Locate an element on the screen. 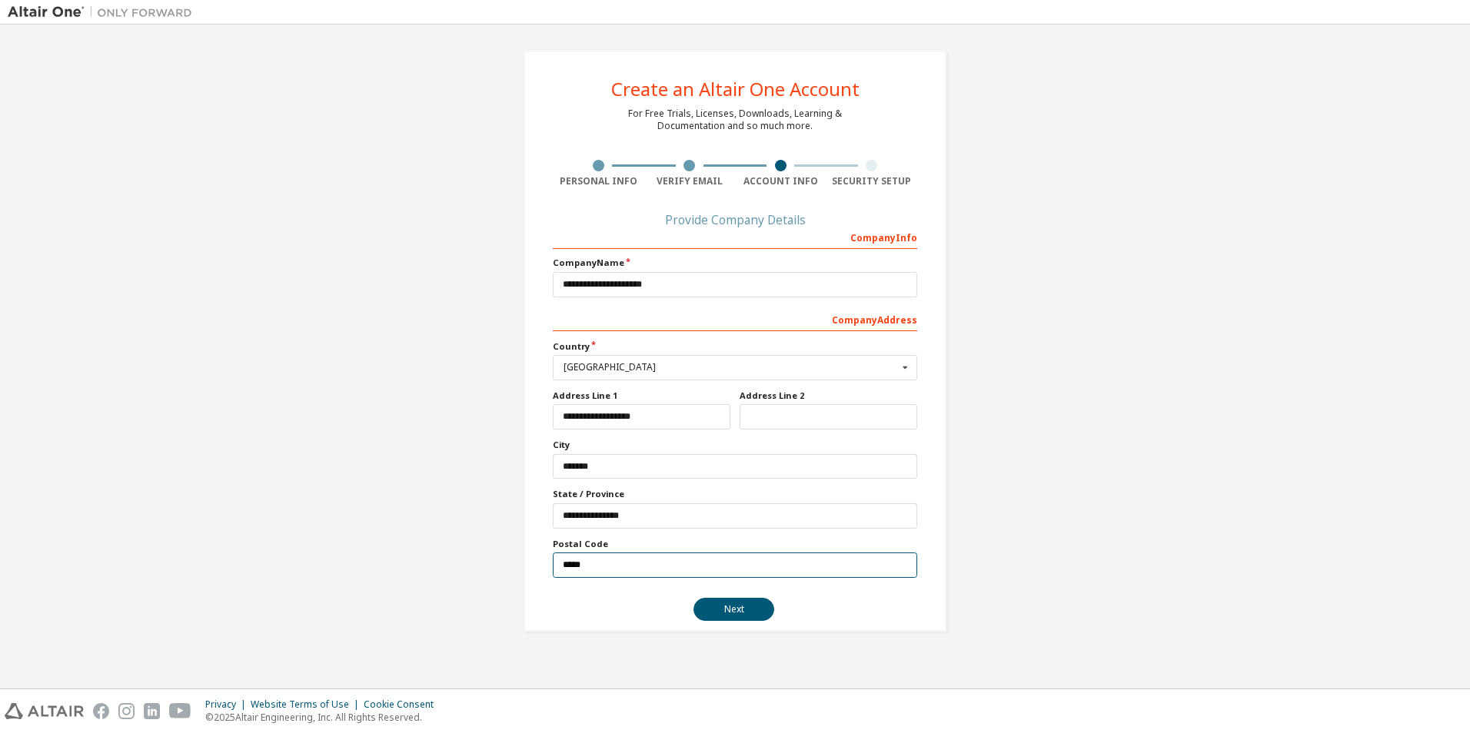  label: Country is located at coordinates (735, 347).